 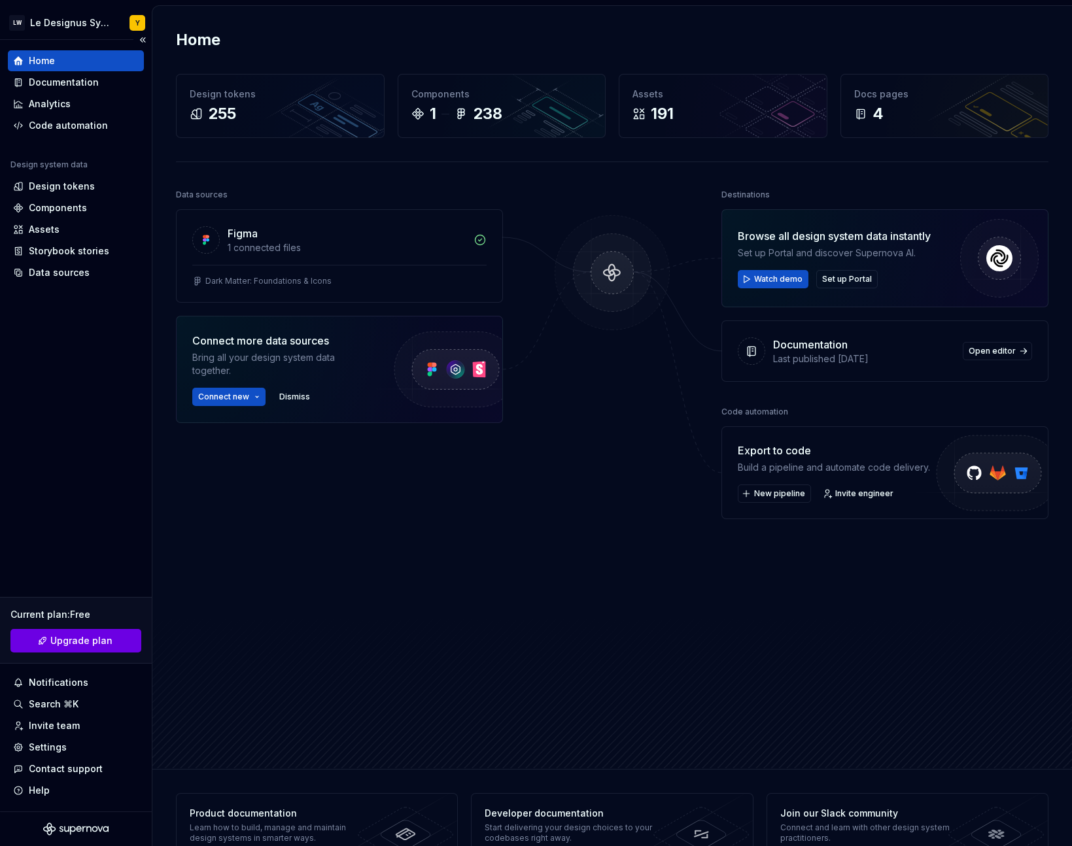 I want to click on div: 191, so click(x=662, y=114).